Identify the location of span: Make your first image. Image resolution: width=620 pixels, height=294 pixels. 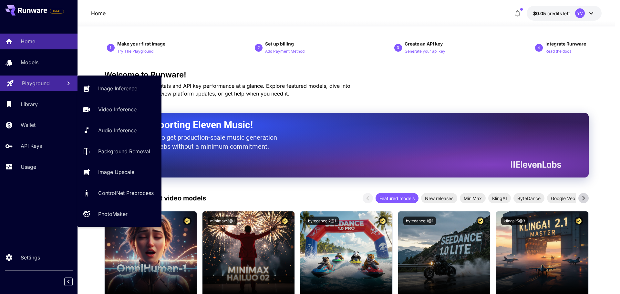
(141, 44).